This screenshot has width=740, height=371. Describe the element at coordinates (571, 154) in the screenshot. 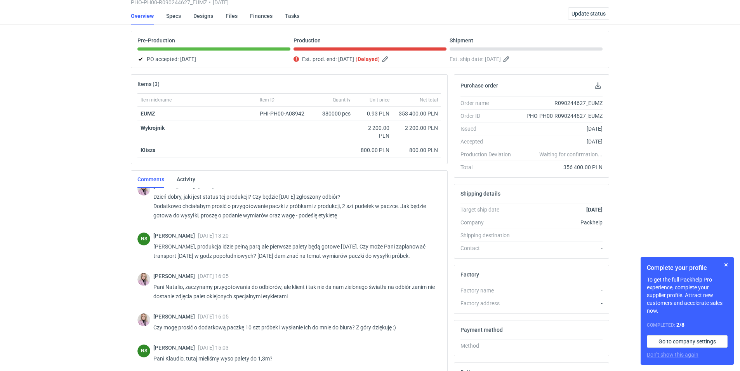

I see `em: Waiting for confirmation...` at that location.